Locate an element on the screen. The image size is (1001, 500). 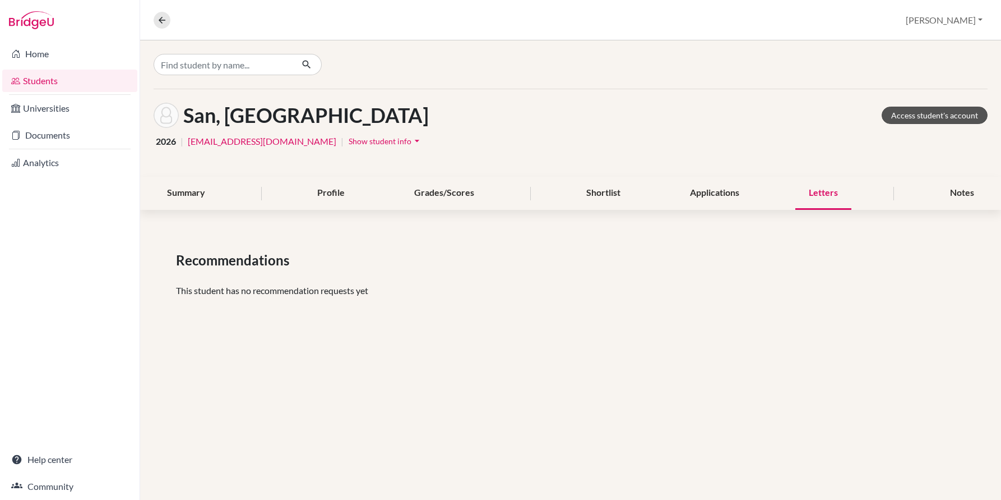
i: arrow_drop_down is located at coordinates (417, 141).